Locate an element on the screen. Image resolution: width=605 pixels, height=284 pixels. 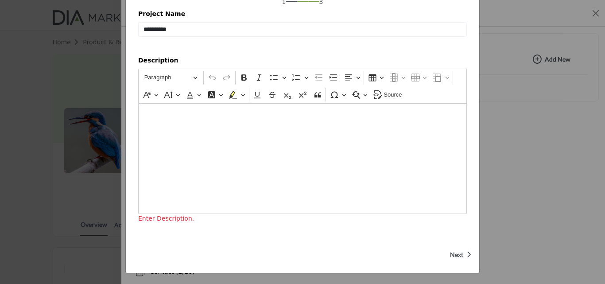
span: Source is located at coordinates (392, 95).